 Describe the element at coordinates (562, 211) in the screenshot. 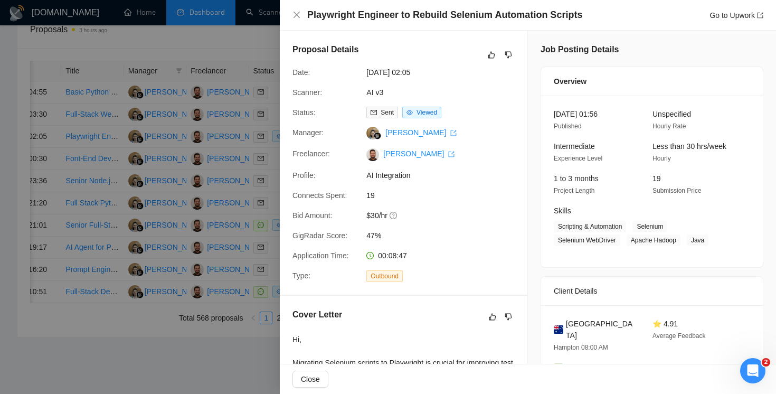

I see `span: Skills` at that location.